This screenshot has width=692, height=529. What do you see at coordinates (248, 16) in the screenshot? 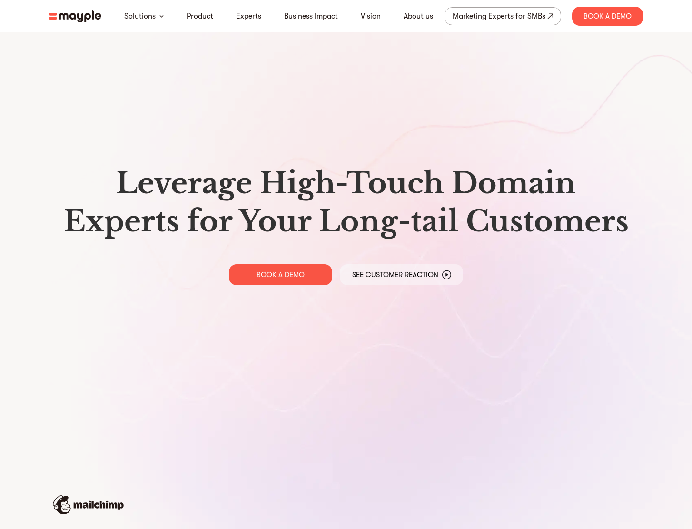
I see `a: Experts` at bounding box center [248, 16].